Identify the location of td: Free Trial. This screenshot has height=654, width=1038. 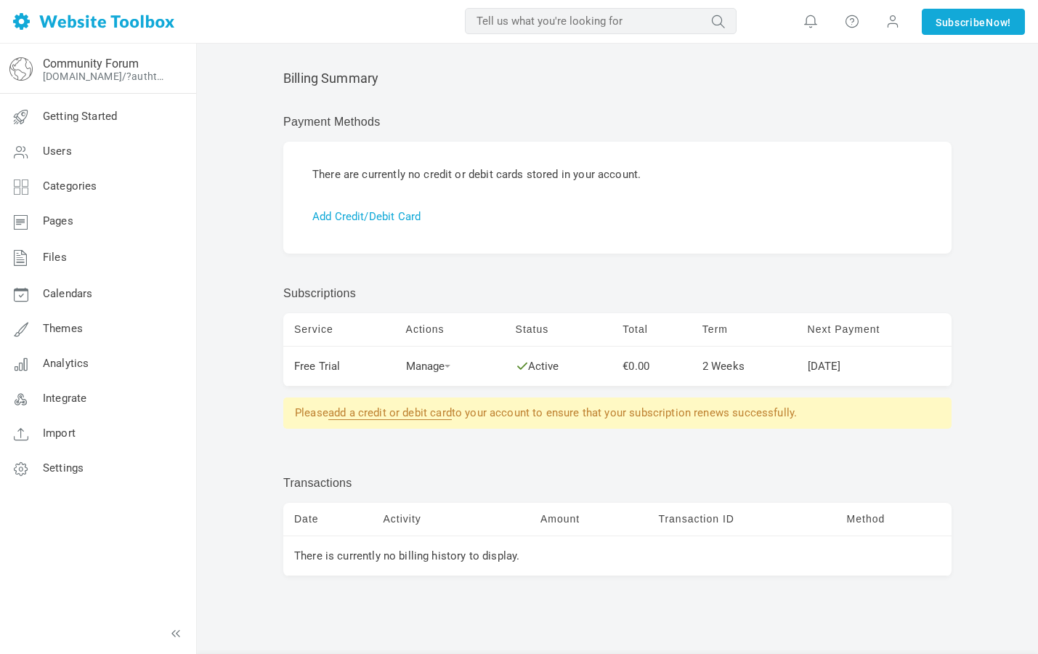
(339, 366).